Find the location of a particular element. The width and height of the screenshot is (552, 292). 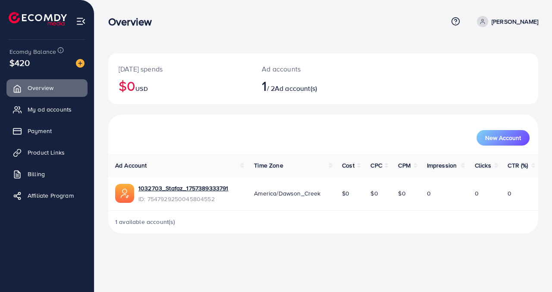

h2: / 2 is located at coordinates (305, 86).